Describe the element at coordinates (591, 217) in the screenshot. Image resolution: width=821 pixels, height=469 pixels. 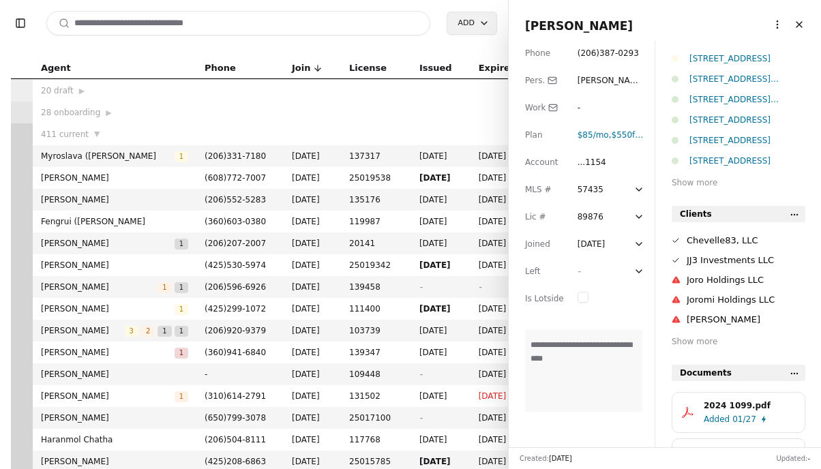
I see `div: 89876` at that location.